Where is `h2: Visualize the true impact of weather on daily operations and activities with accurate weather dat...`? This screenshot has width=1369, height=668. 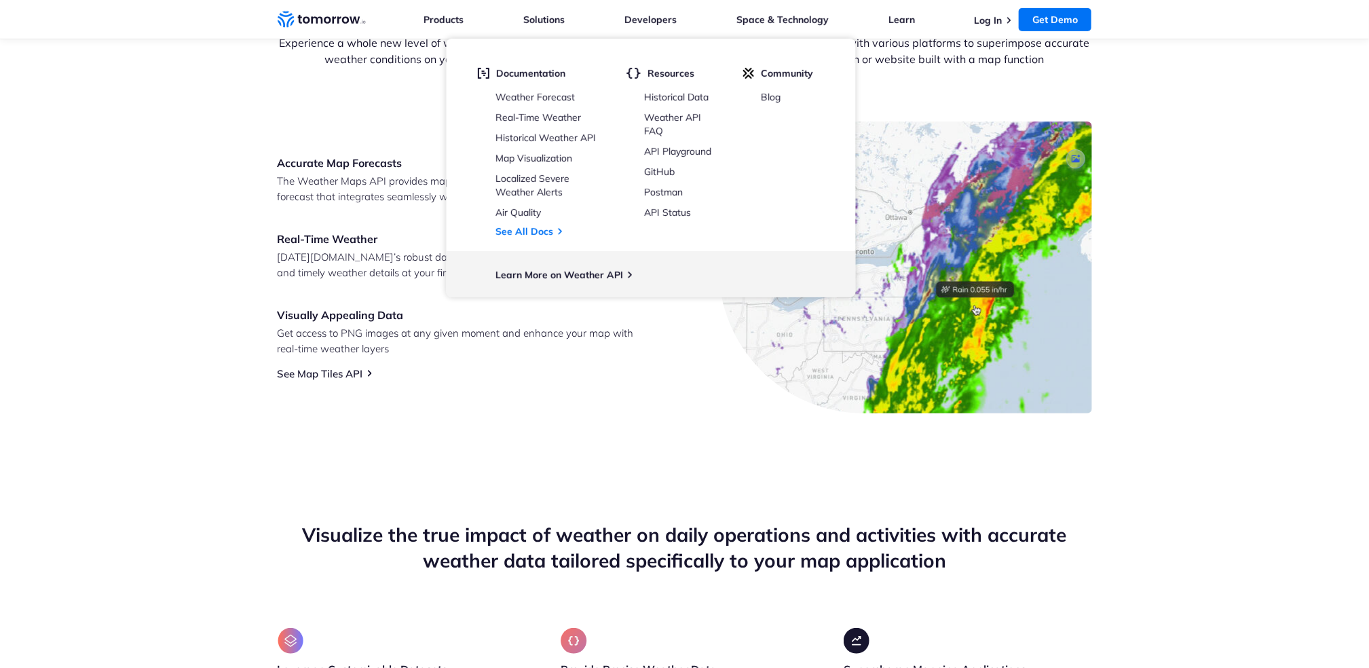 h2: Visualize the true impact of weather on daily operations and activities with accurate weather dat... is located at coordinates (685, 548).